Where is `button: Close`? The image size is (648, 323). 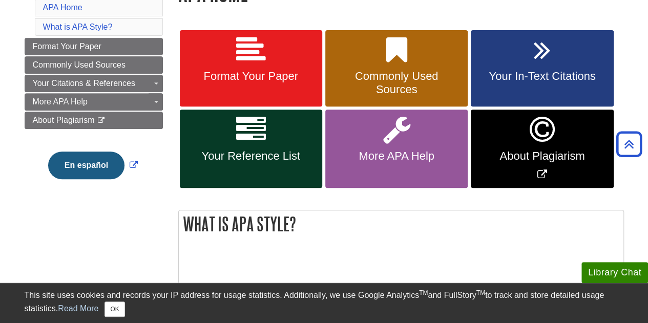
button: Close is located at coordinates (114, 309).